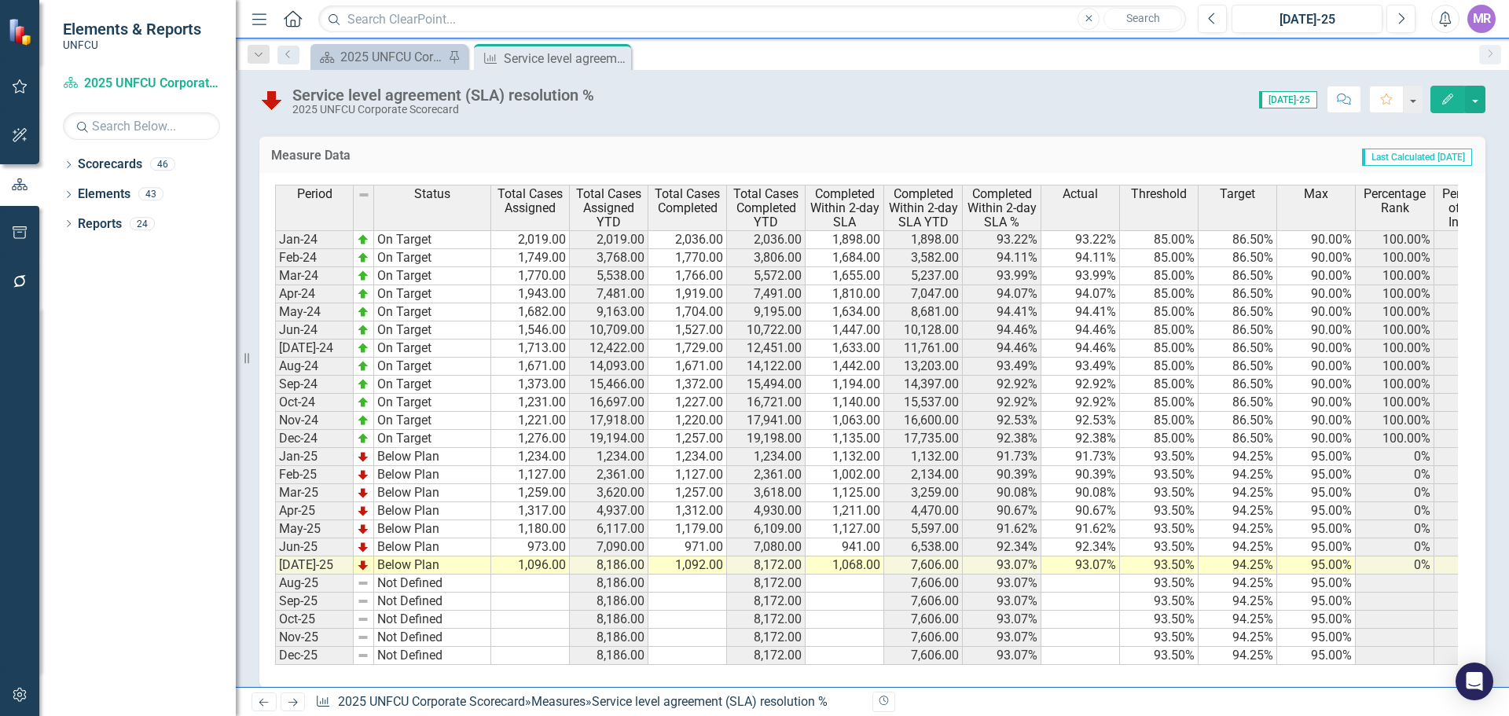 The width and height of the screenshot is (1509, 716). I want to click on td: Nov-24, so click(314, 421).